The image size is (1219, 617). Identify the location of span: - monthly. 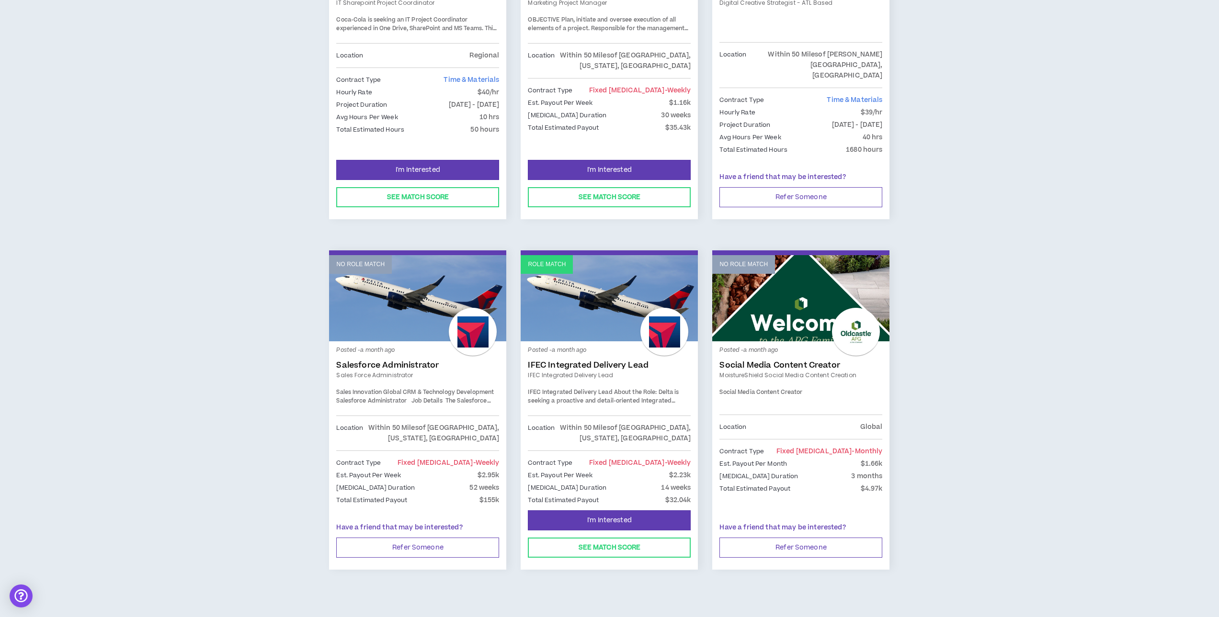
(867, 452).